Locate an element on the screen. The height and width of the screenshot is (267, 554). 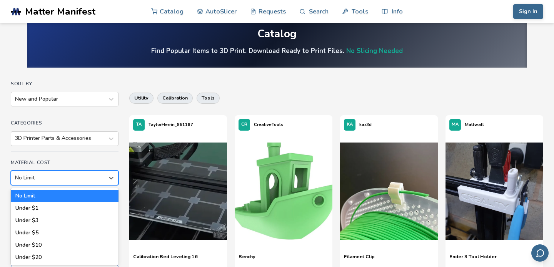
a: No Slicing Needed is located at coordinates (374, 51).